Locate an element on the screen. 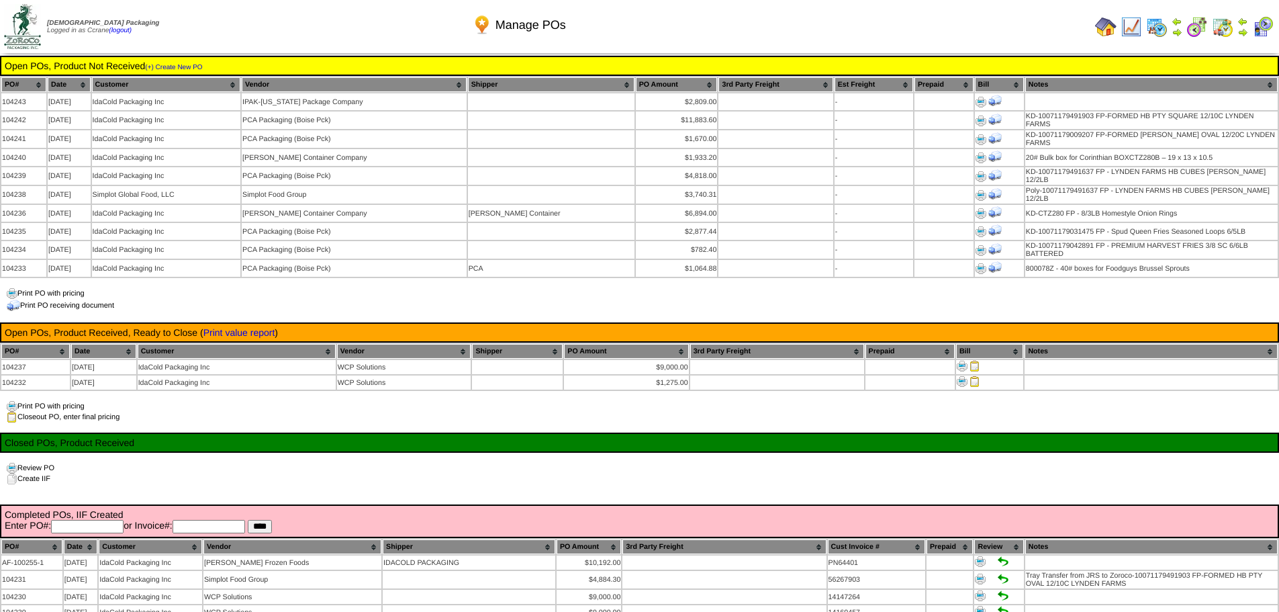 This screenshot has width=1279, height=612. img: arrowright.gif is located at coordinates (1177, 32).